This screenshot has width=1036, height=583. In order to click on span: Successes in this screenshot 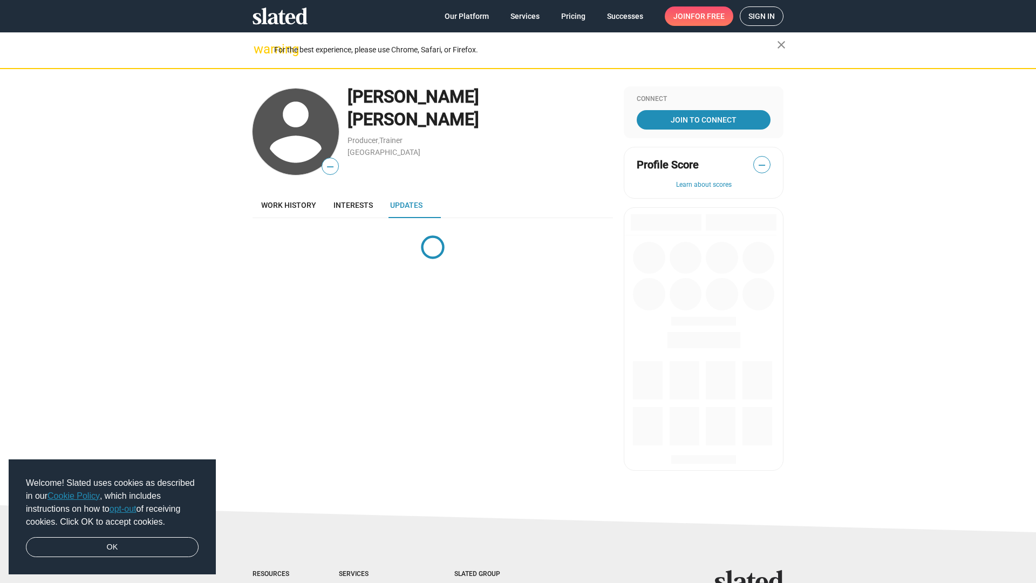, I will do `click(625, 16)`.